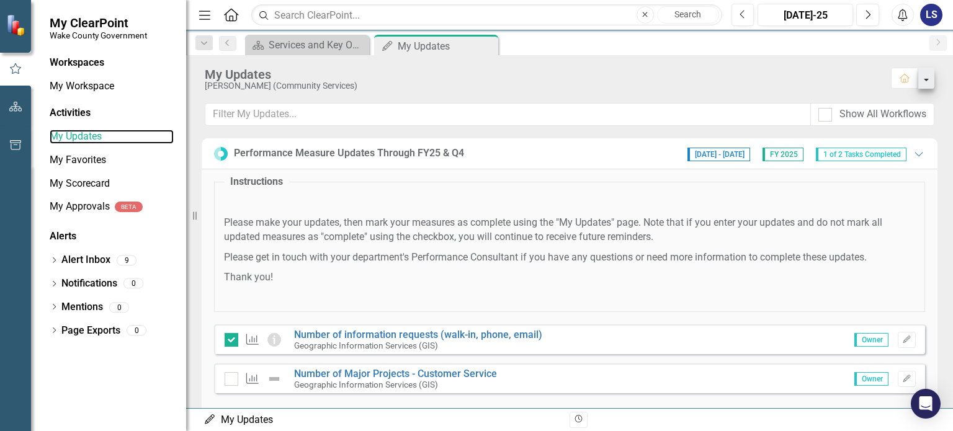 This screenshot has width=953, height=431. I want to click on div: LS, so click(931, 15).